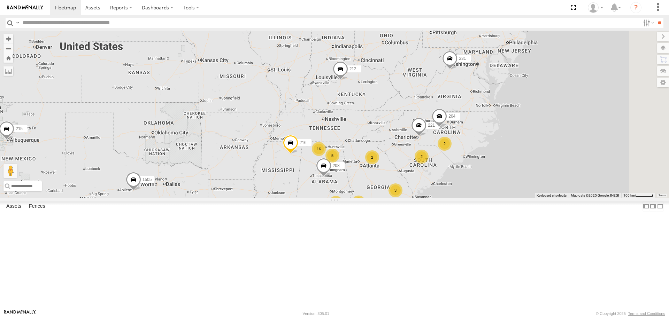 Image resolution: width=669 pixels, height=317 pixels. Describe the element at coordinates (303, 143) in the screenshot. I see `span: 216` at that location.